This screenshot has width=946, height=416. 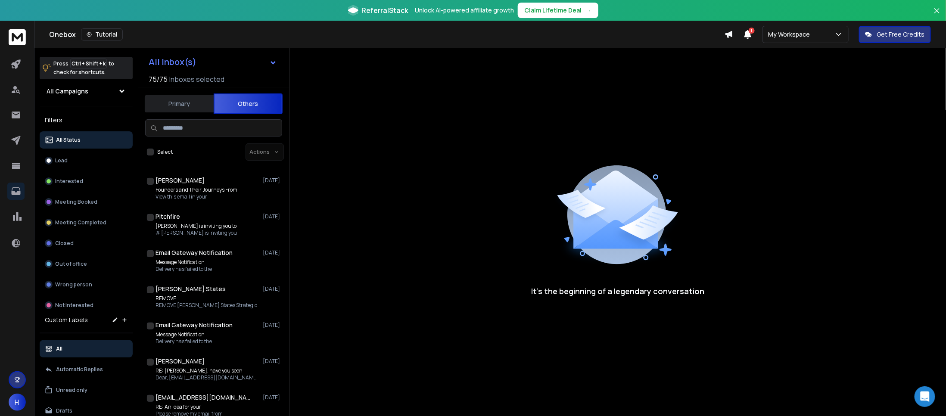 I want to click on button: Tutorial, so click(x=102, y=34).